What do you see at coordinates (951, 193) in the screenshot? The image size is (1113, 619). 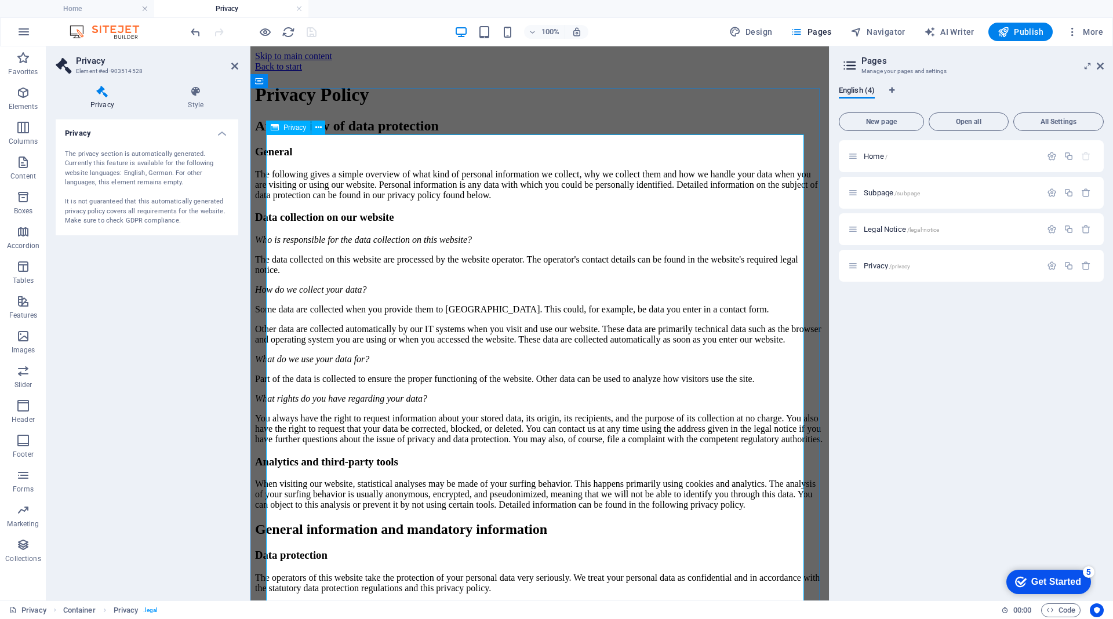 I see `div: Subpage/subpage` at bounding box center [951, 193].